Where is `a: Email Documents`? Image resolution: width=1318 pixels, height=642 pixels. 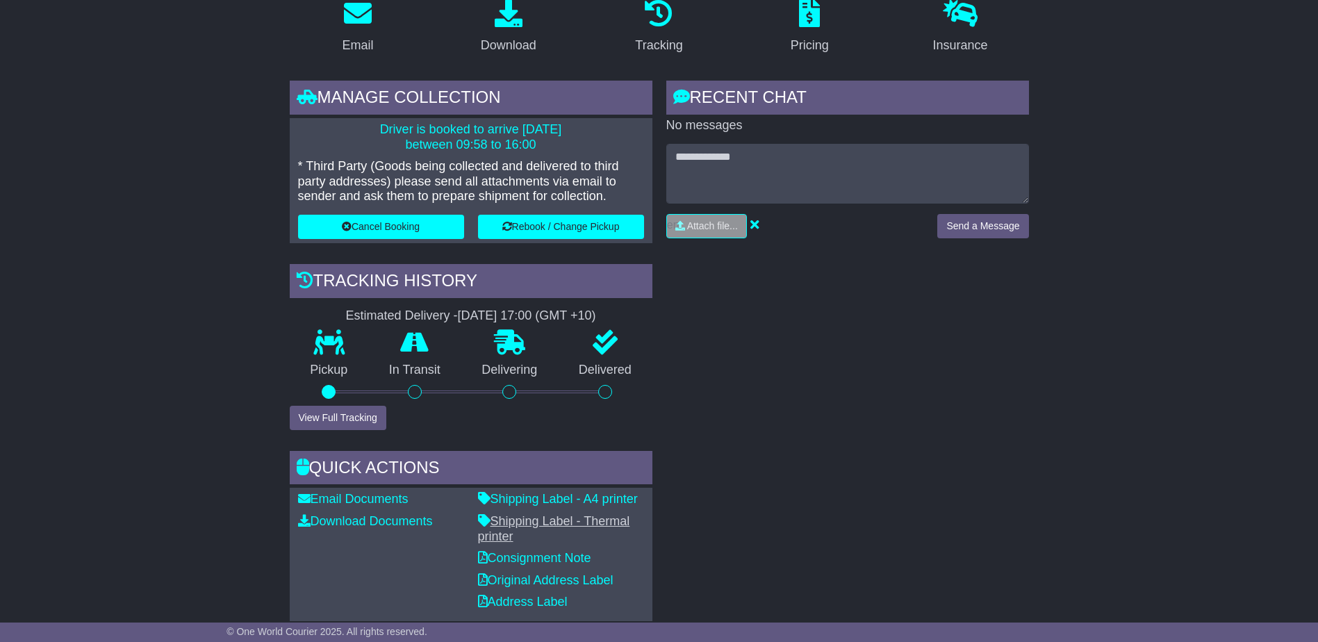
a: Email Documents is located at coordinates (353, 499).